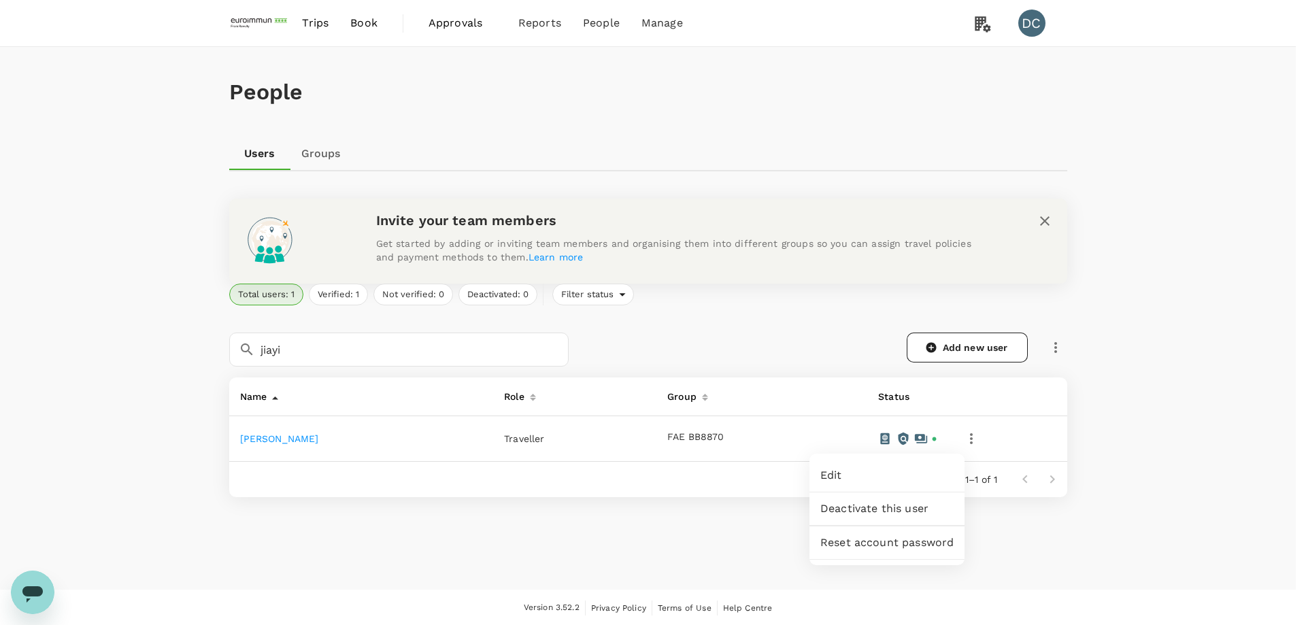 This screenshot has height=625, width=1306. What do you see at coordinates (887, 509) in the screenshot?
I see `div: Deactivate this user` at bounding box center [887, 509].